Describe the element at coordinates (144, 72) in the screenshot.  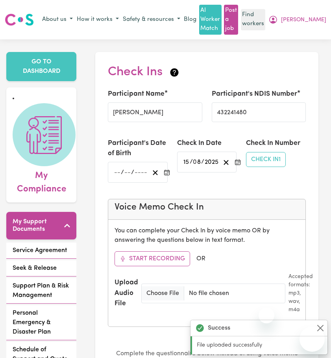
I see `h2: Check Ins` at that location.